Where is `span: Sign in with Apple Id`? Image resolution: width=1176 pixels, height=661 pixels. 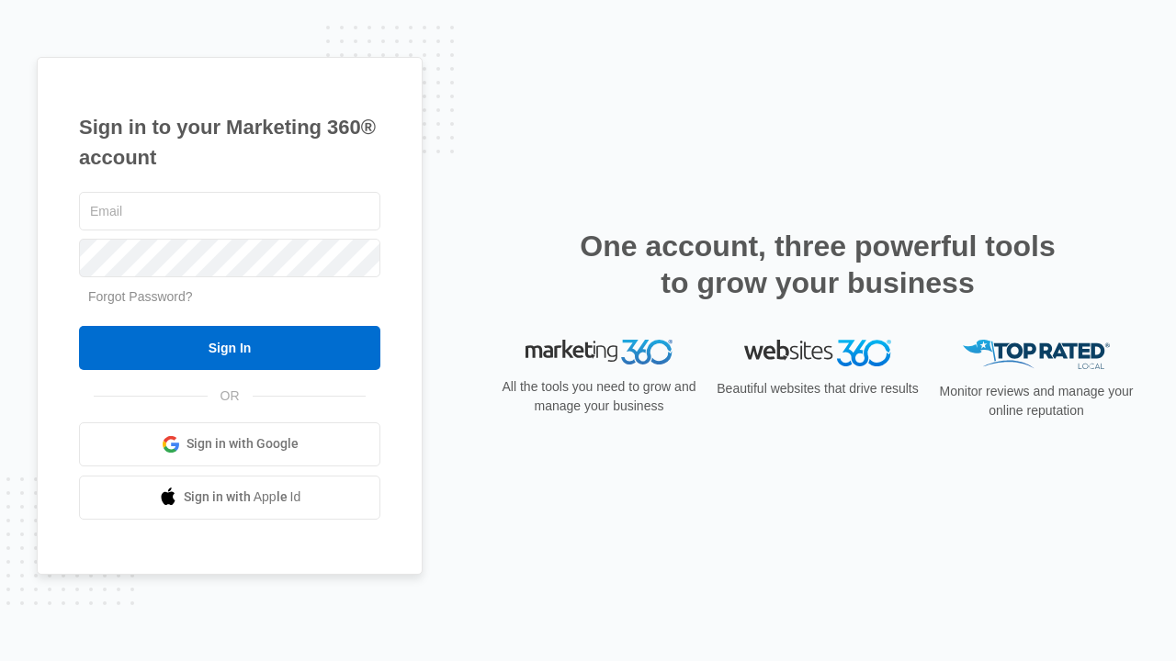
span: Sign in with Apple Id is located at coordinates (242, 497).